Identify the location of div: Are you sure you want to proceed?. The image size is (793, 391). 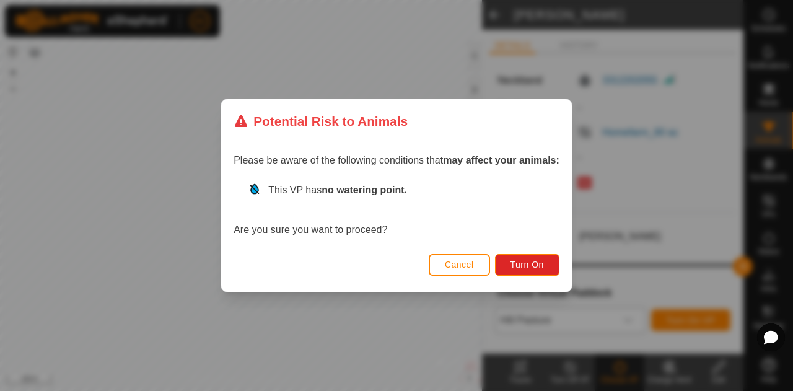
(397, 210).